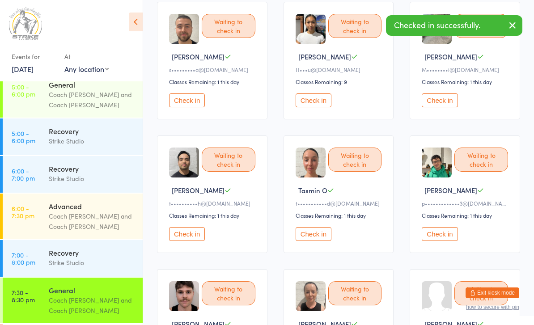 This screenshot has height=325, width=534. What do you see at coordinates (86, 56) in the screenshot?
I see `div: At` at bounding box center [86, 56].